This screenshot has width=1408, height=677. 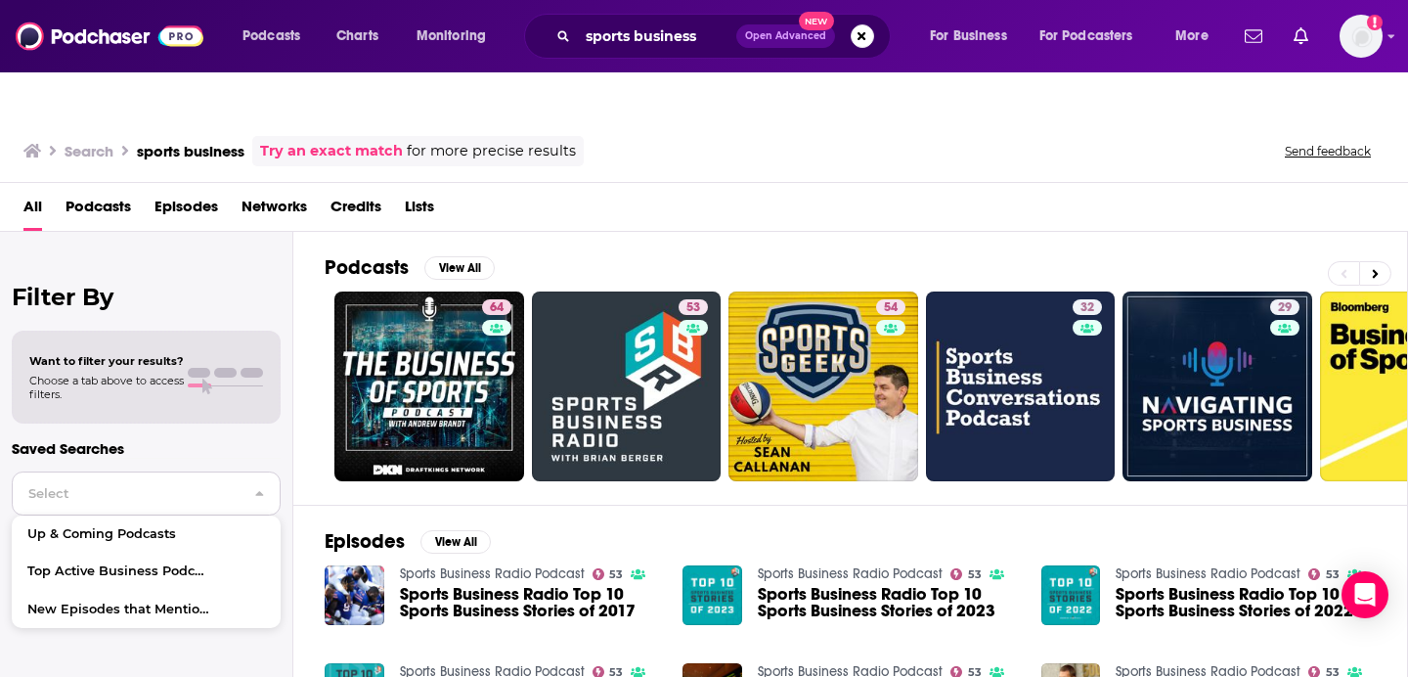 I want to click on a: PodcastsView All, so click(x=410, y=267).